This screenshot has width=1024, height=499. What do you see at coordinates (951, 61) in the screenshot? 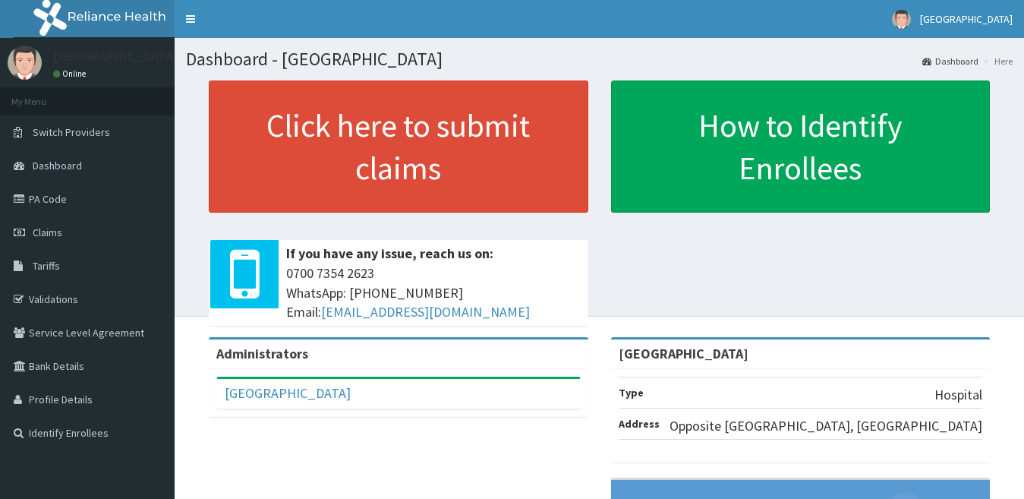
I see `a: Dashboard` at bounding box center [951, 61].